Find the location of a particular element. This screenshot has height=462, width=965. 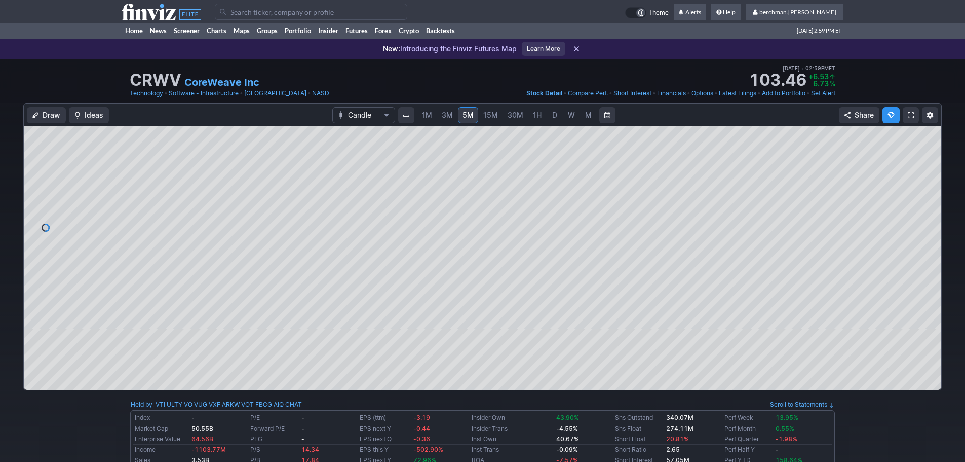

td: Shs Float is located at coordinates (639, 428).